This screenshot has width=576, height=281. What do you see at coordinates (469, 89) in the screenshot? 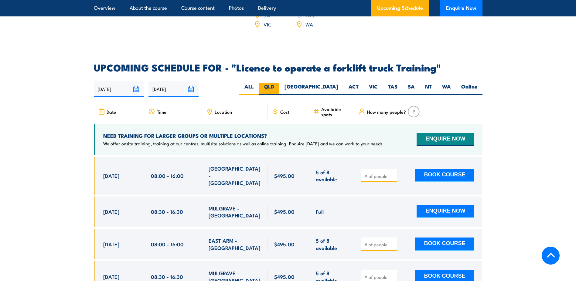
I see `label: Online` at bounding box center [469, 89].